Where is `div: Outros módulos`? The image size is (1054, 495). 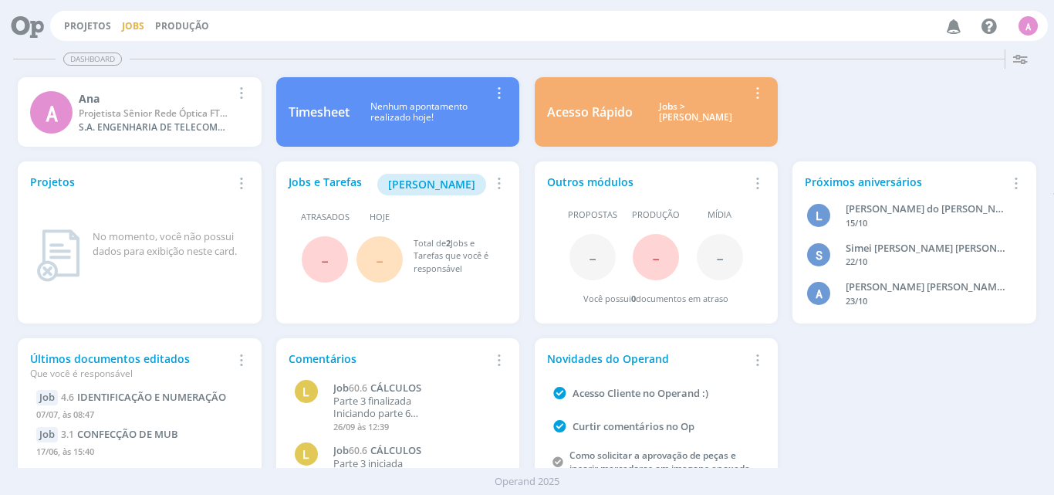 div: Outros módulos is located at coordinates (647, 181).